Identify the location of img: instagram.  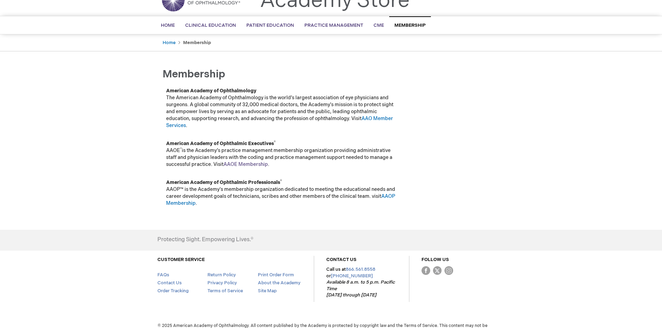
(449, 271).